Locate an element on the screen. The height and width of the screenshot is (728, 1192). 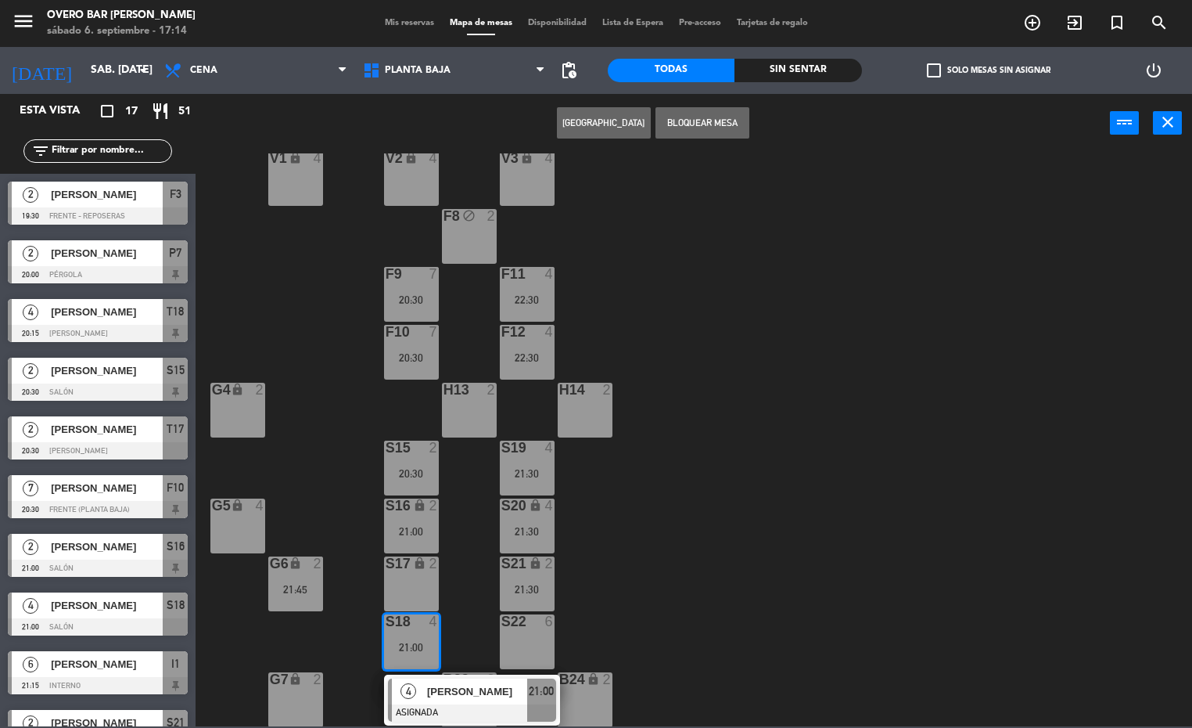
span: check_box_outline_blank is located at coordinates (934, 70).